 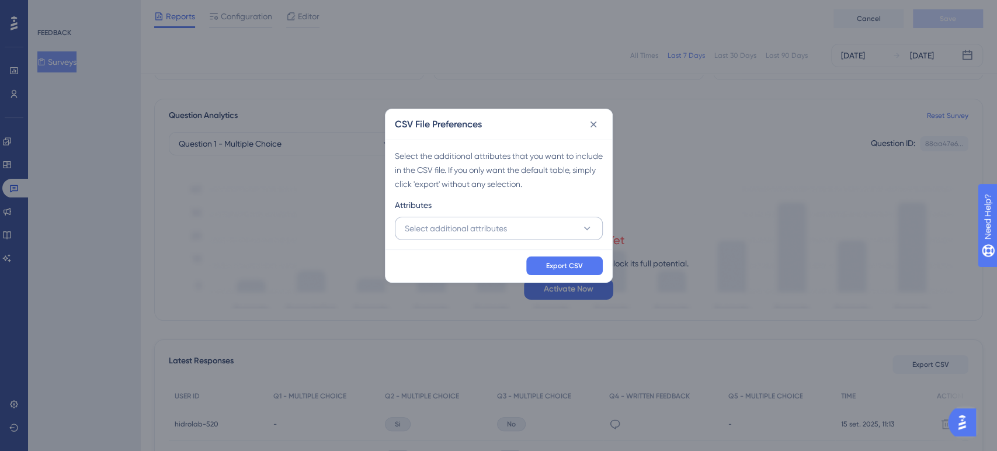 What do you see at coordinates (456, 228) in the screenshot?
I see `span: Select additional attributes` at bounding box center [456, 228].